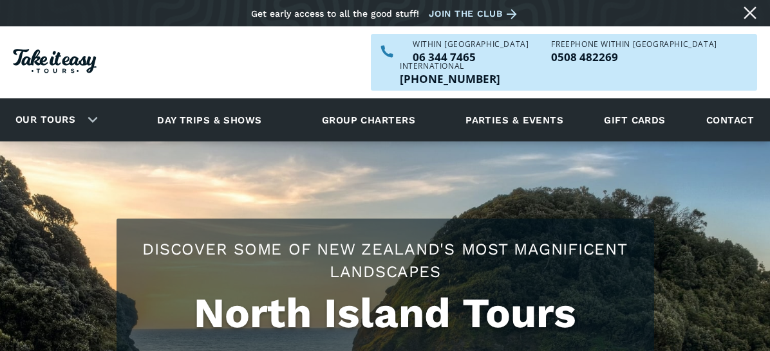 This screenshot has width=770, height=351. Describe the element at coordinates (633, 57) in the screenshot. I see `a: Call us freephone within NZ on 0508482269` at that location.